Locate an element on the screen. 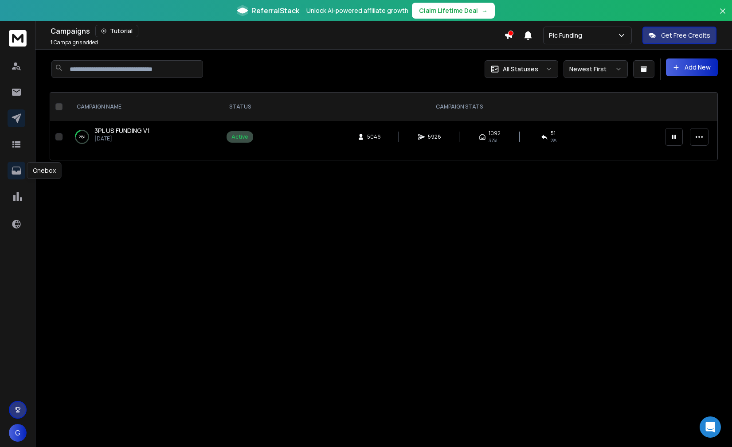 The width and height of the screenshot is (732, 447). button: Get Free Credits is located at coordinates (679, 35).